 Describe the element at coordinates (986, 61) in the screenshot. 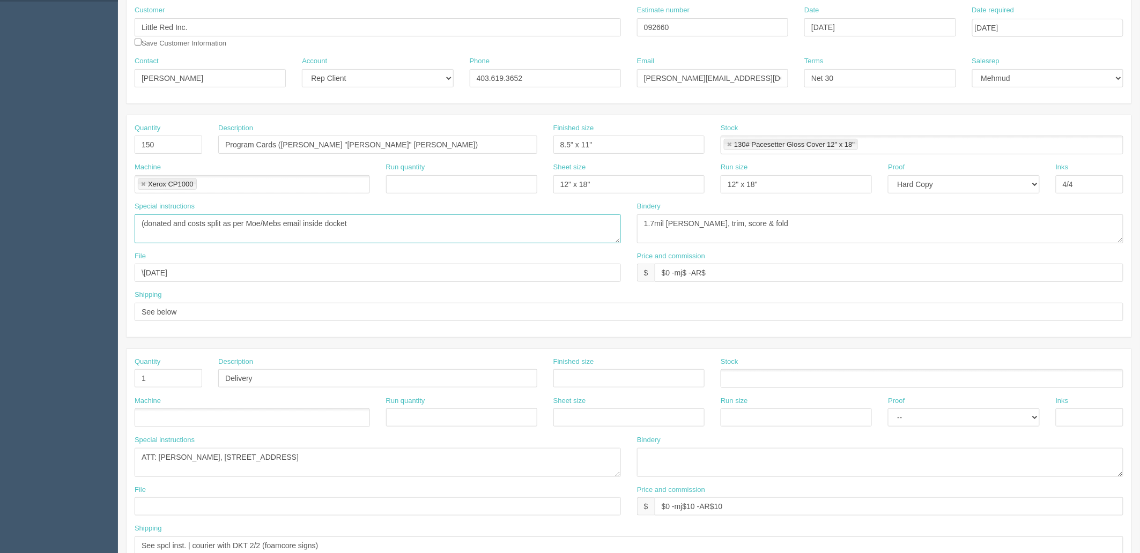

I see `label: Salesrep` at that location.